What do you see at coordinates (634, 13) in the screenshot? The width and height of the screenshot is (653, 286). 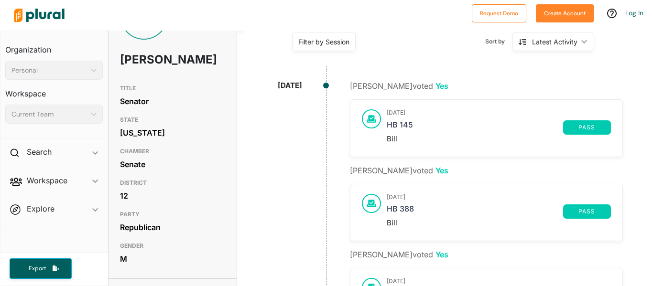 I see `a: Log In` at bounding box center [634, 13].